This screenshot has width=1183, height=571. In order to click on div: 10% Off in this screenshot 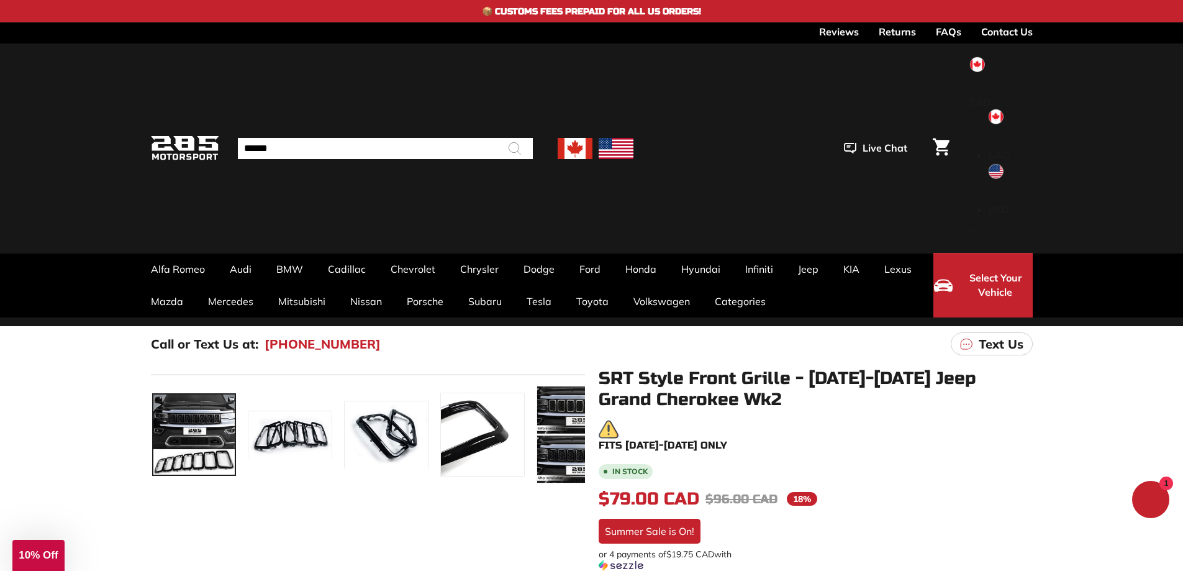, I will do `click(39, 555)`.